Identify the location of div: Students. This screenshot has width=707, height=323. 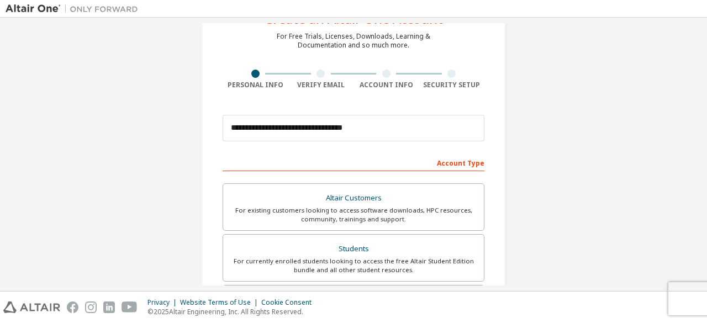
(353, 249).